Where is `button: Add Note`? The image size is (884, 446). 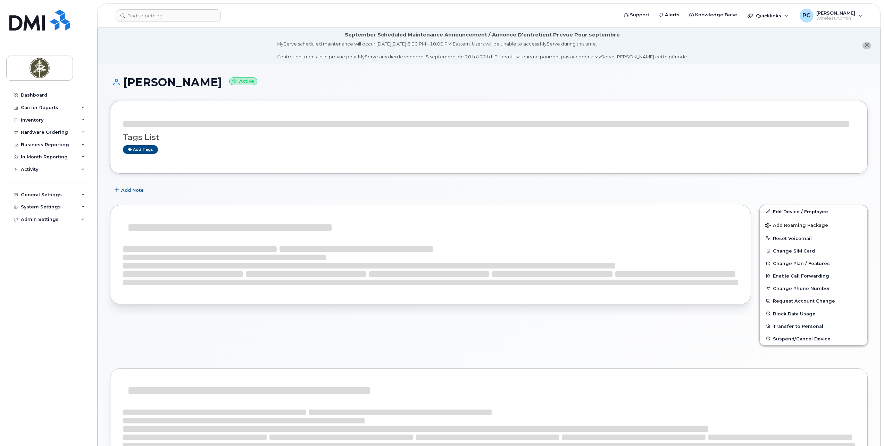 button: Add Note is located at coordinates (130, 190).